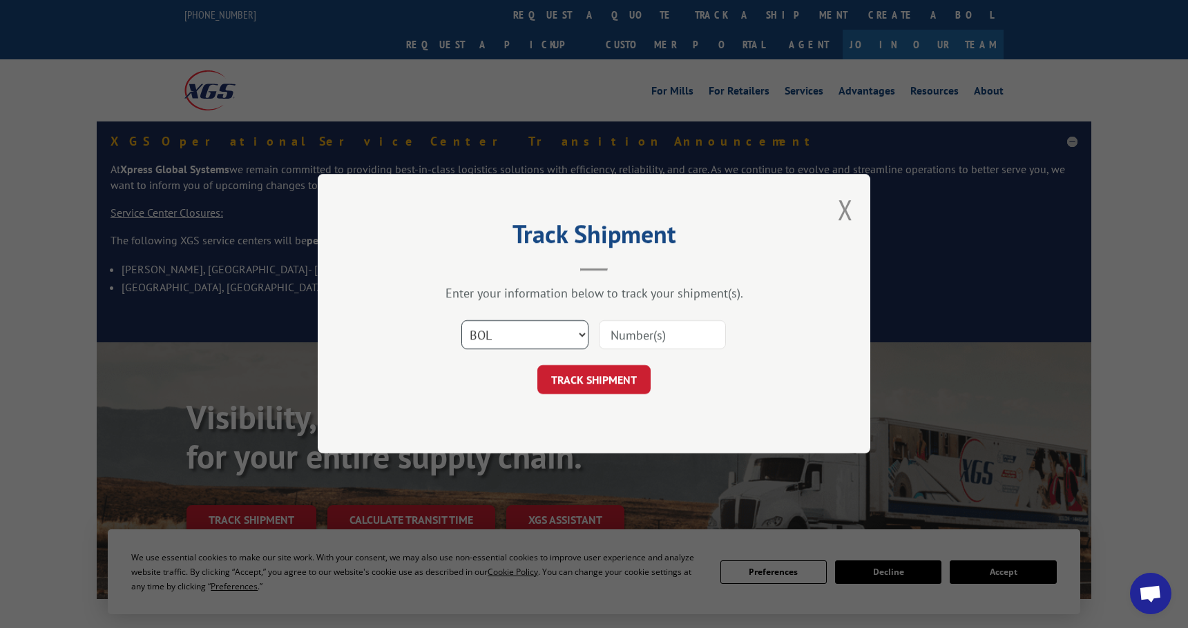 The width and height of the screenshot is (1188, 628). What do you see at coordinates (1150, 594) in the screenshot?
I see `a: Open chat` at bounding box center [1150, 594].